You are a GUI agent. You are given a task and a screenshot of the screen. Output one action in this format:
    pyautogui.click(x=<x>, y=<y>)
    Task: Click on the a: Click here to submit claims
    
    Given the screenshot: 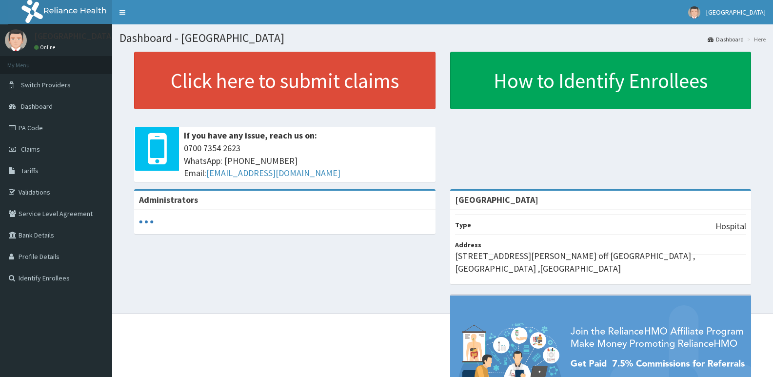 What is the action you would take?
    pyautogui.click(x=285, y=81)
    